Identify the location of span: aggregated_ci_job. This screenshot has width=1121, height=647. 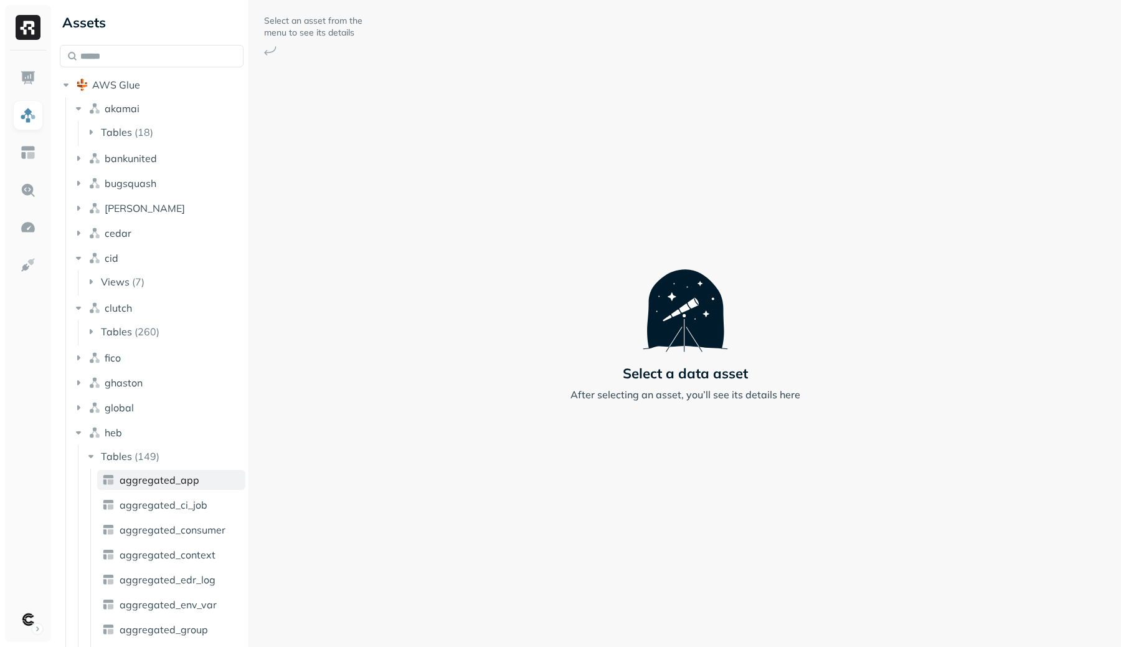
(163, 505).